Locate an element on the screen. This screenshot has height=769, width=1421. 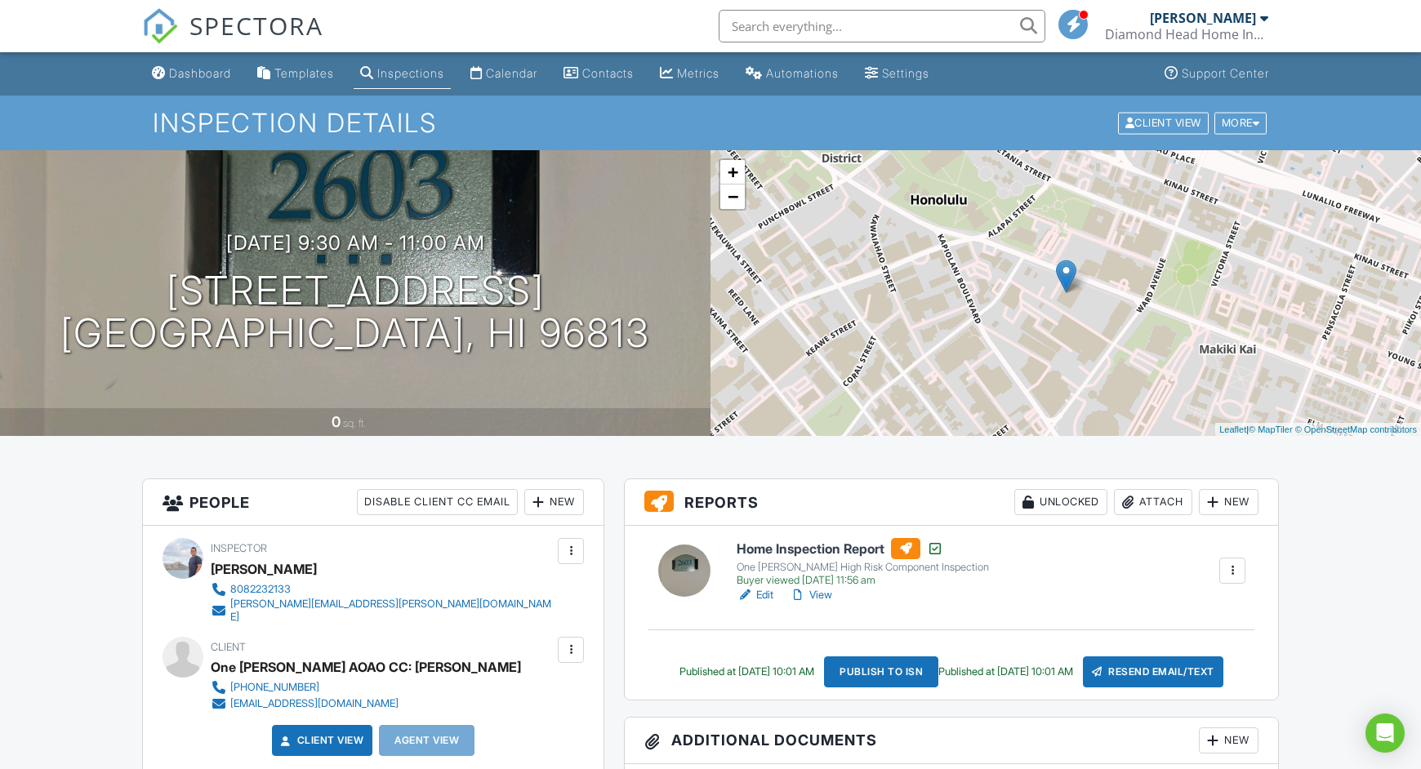
span: Client is located at coordinates (228, 647).